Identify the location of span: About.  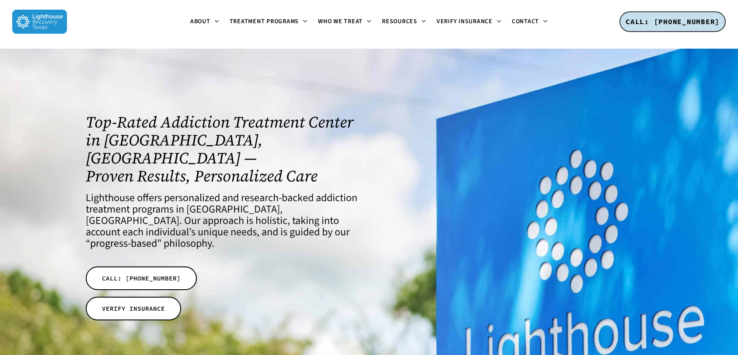
(200, 21).